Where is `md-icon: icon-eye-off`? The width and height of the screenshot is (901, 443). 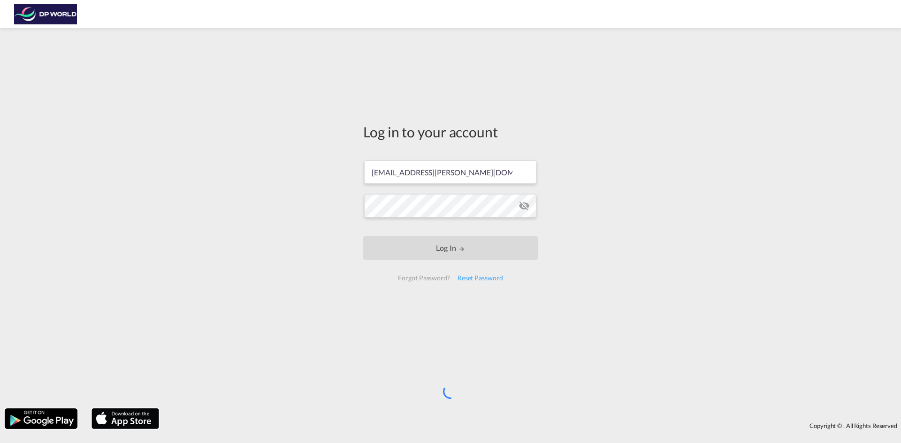
md-icon: icon-eye-off is located at coordinates (524, 206).